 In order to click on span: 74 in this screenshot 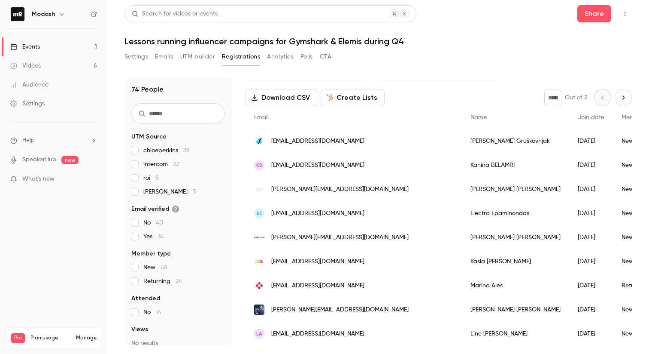, I will do `click(158, 312)`.